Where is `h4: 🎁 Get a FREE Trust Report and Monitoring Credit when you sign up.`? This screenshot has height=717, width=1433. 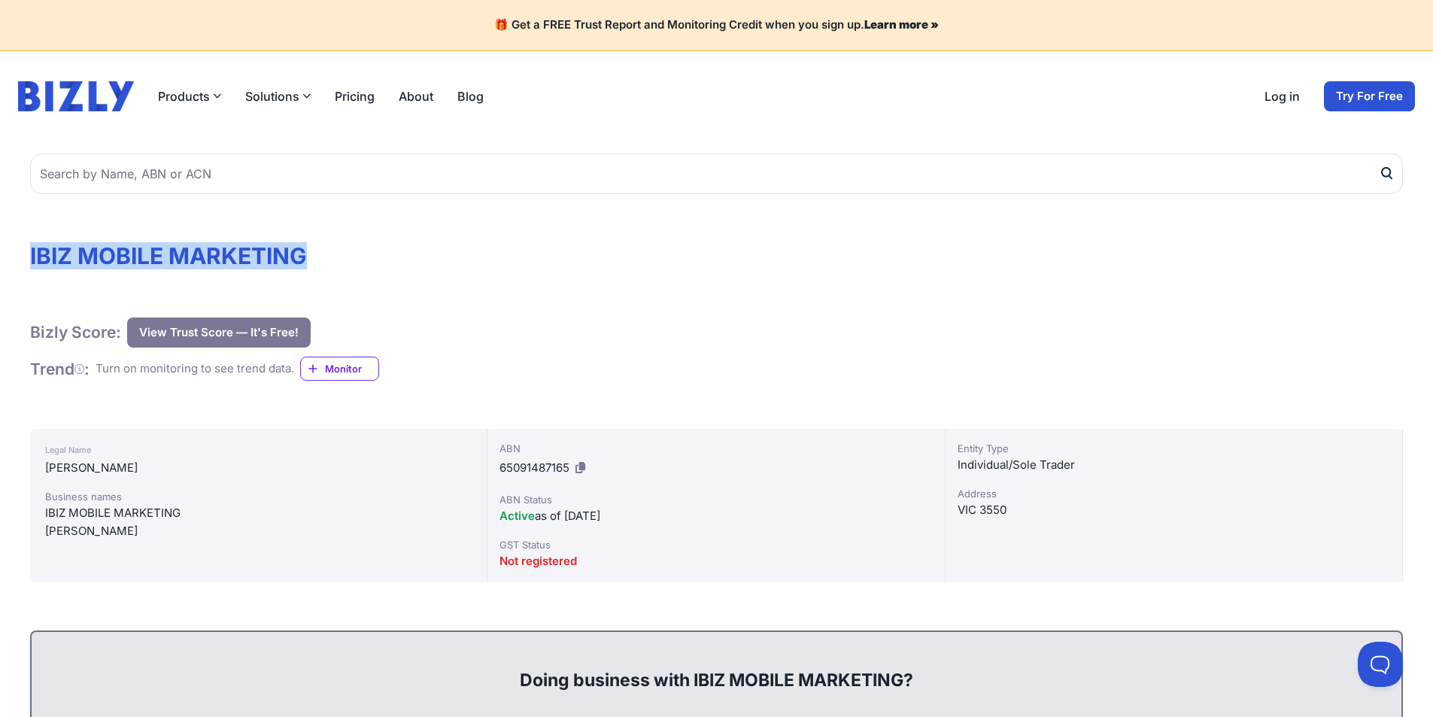 h4: 🎁 Get a FREE Trust Report and Monitoring Credit when you sign up. is located at coordinates (716, 25).